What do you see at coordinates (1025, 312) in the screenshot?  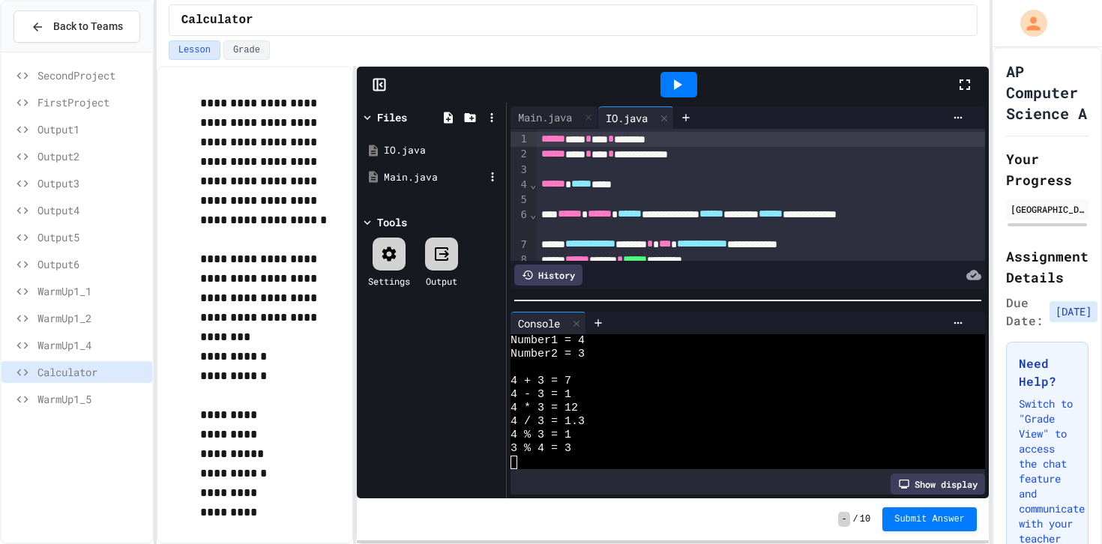 I see `span: Due Date:` at bounding box center [1025, 312].